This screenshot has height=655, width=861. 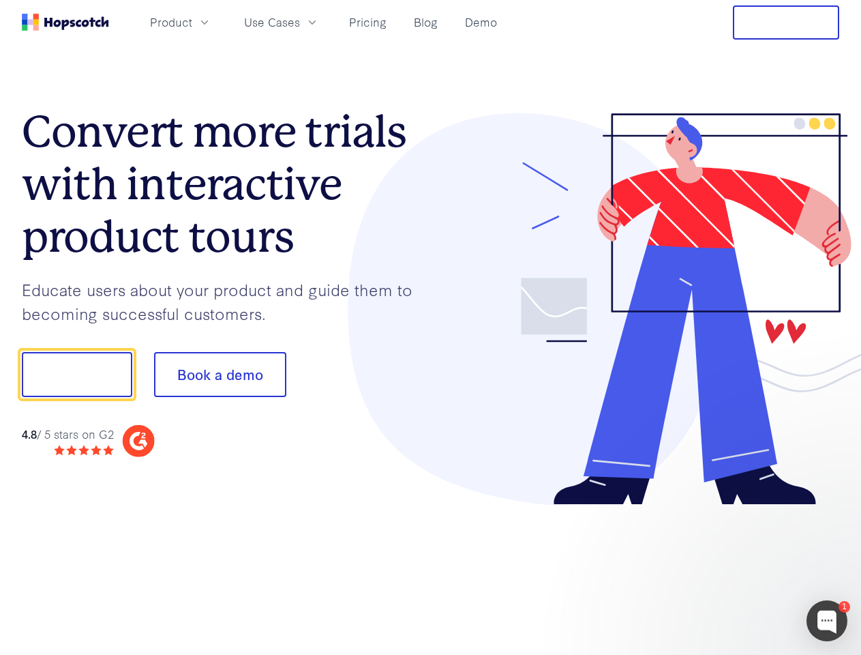 I want to click on a: Blog, so click(x=426, y=22).